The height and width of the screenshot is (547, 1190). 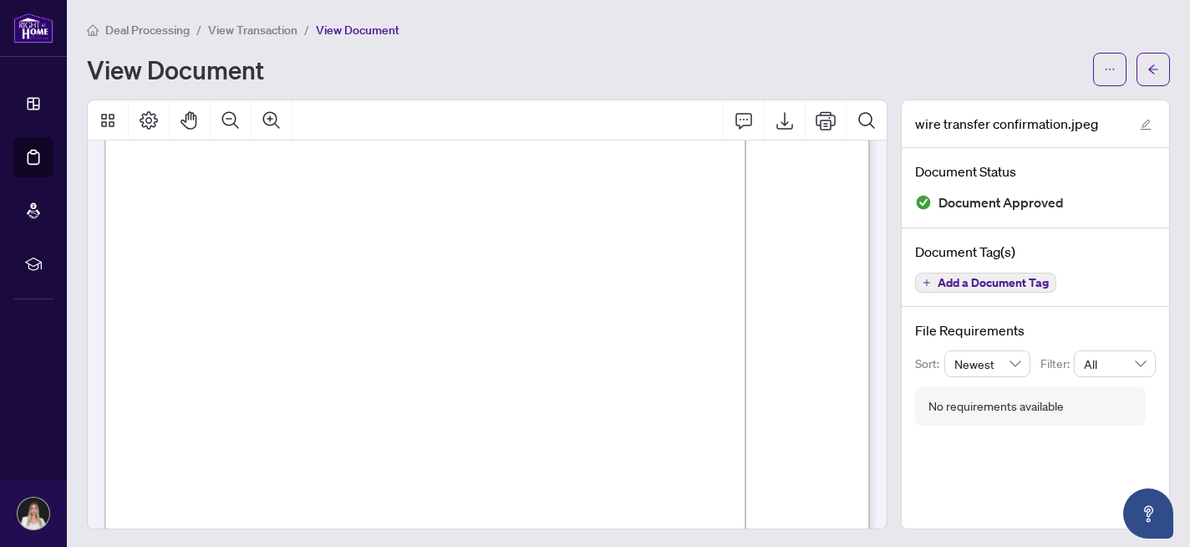 What do you see at coordinates (93, 30) in the screenshot?
I see `span: home` at bounding box center [93, 30].